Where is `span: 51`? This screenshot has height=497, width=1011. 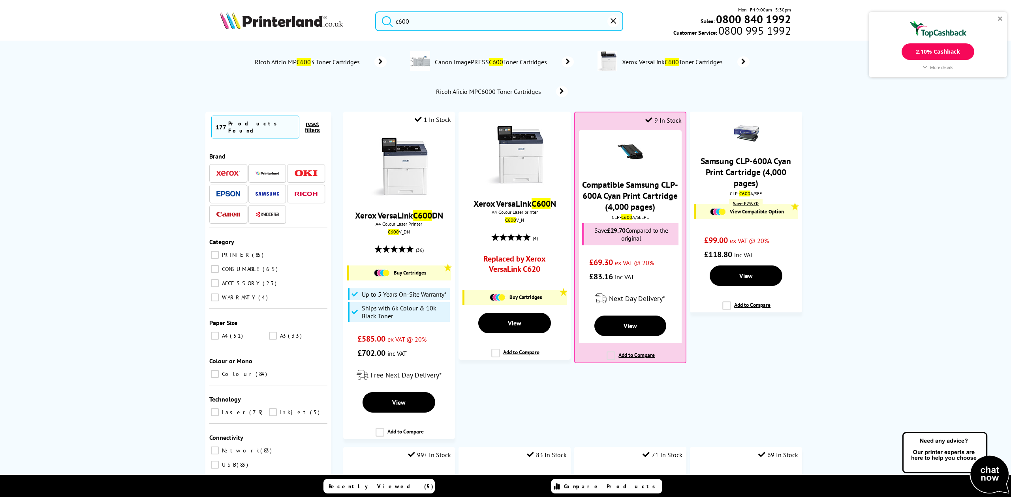 span: 51 is located at coordinates (237, 336).